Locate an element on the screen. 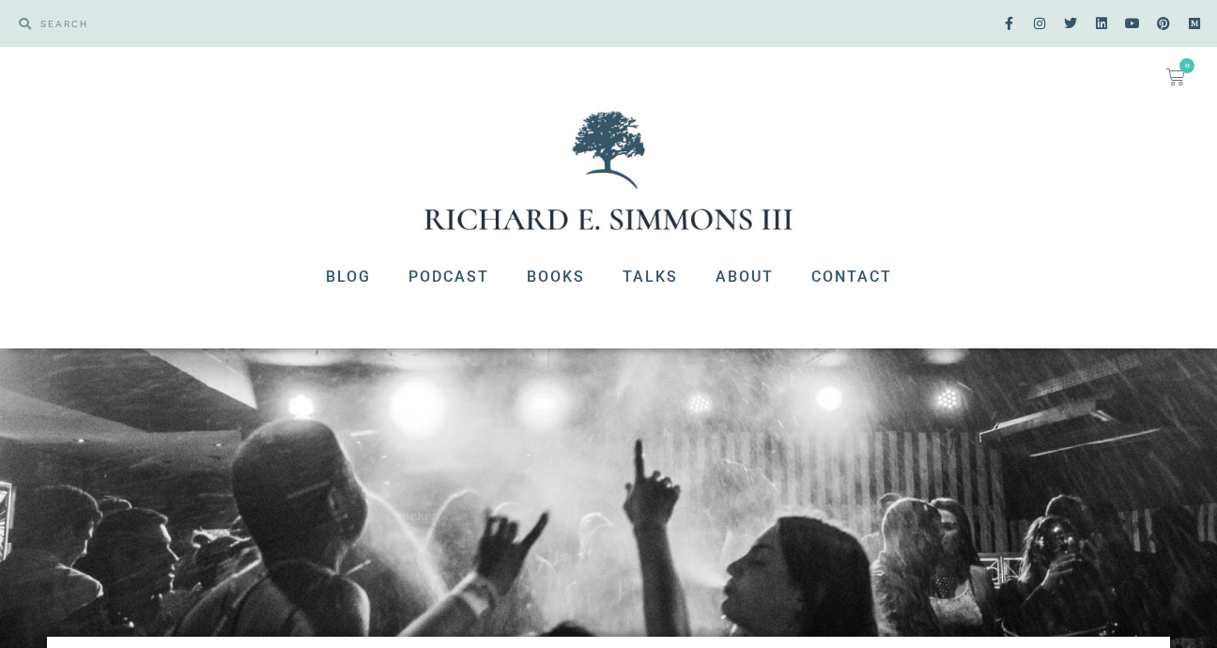 This screenshot has width=1217, height=648. a: Contact is located at coordinates (851, 277).